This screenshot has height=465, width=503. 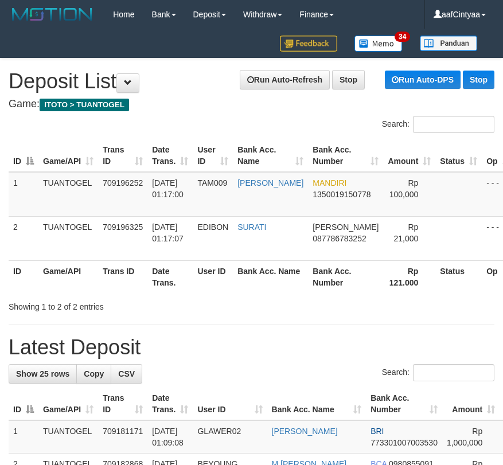 What do you see at coordinates (251, 104) in the screenshot?
I see `h4: Game:` at bounding box center [251, 104].